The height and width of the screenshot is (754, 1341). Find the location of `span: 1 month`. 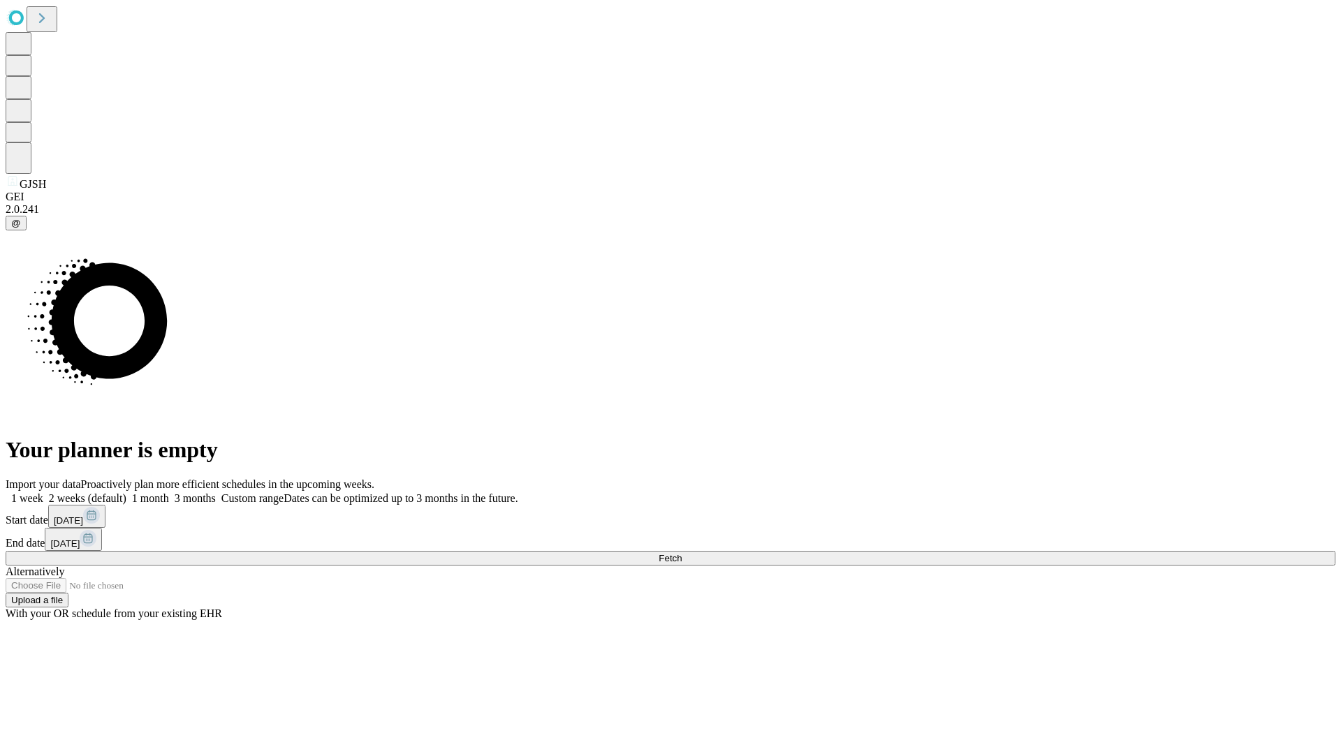

span: 1 month is located at coordinates (150, 498).